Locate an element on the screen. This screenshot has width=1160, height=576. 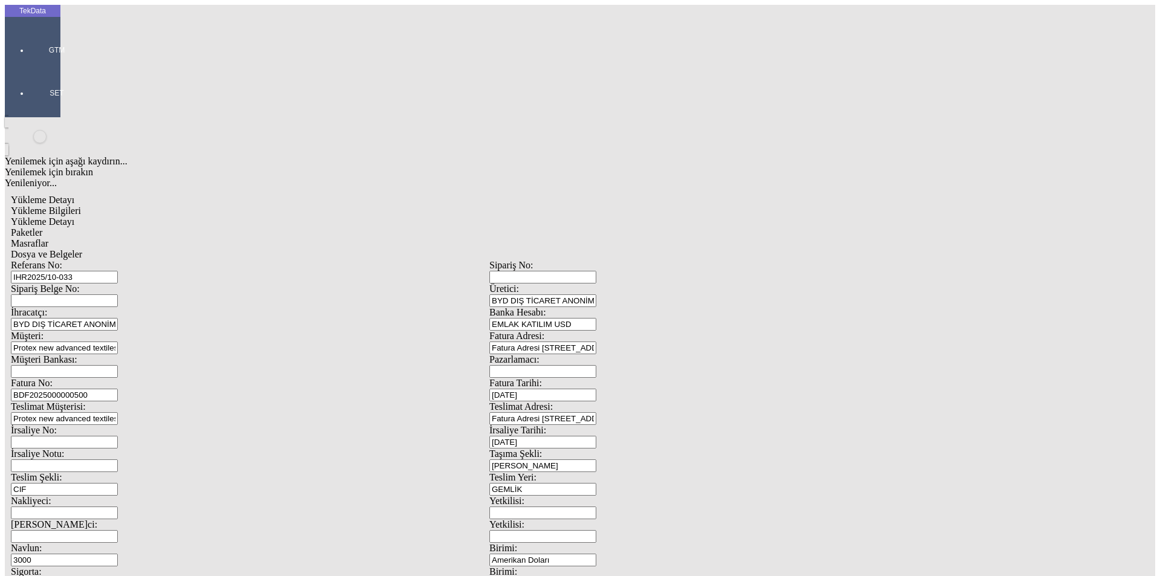
span: Taşıma Şekli: is located at coordinates (515, 453).